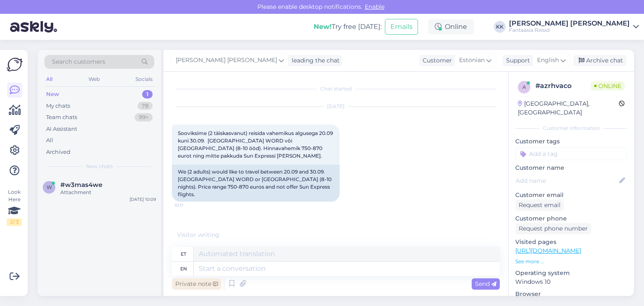 This screenshot has height=306, width=644. What do you see at coordinates (190, 205) in the screenshot?
I see `span: 10:11` at bounding box center [190, 205].